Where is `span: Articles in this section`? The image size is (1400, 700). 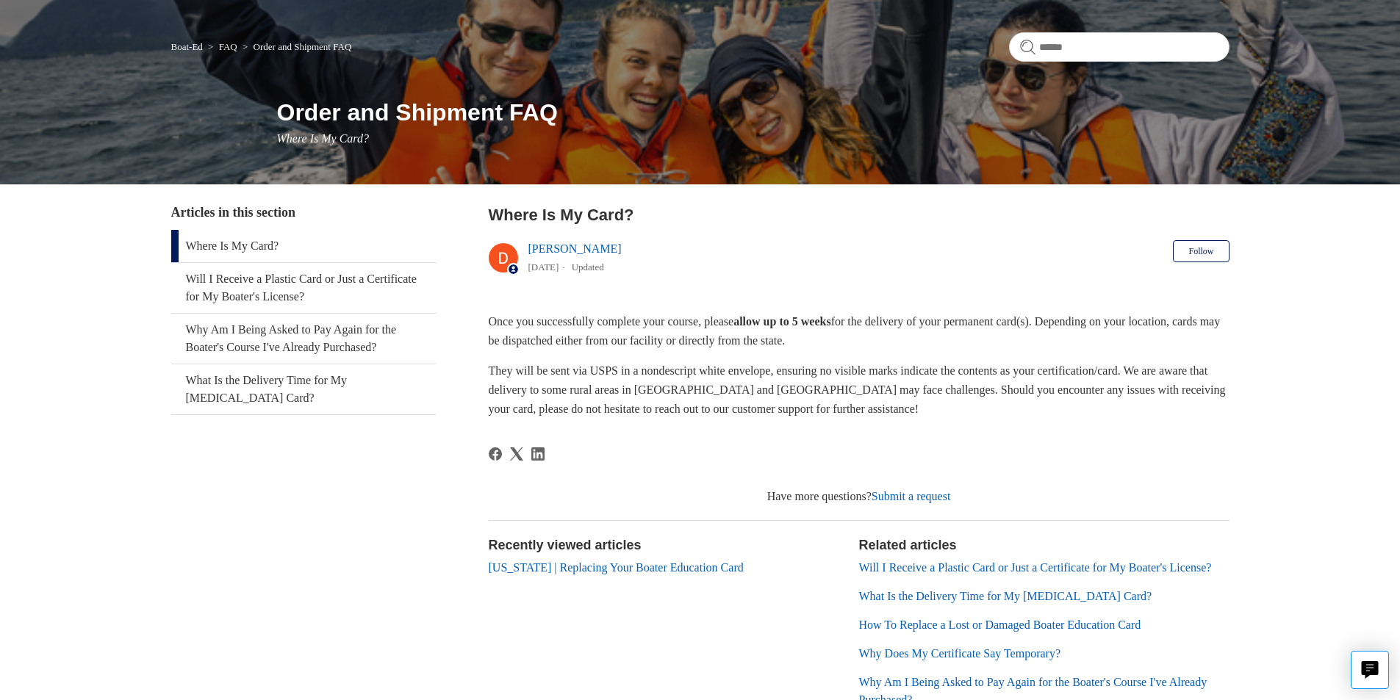
span: Articles in this section is located at coordinates (233, 212).